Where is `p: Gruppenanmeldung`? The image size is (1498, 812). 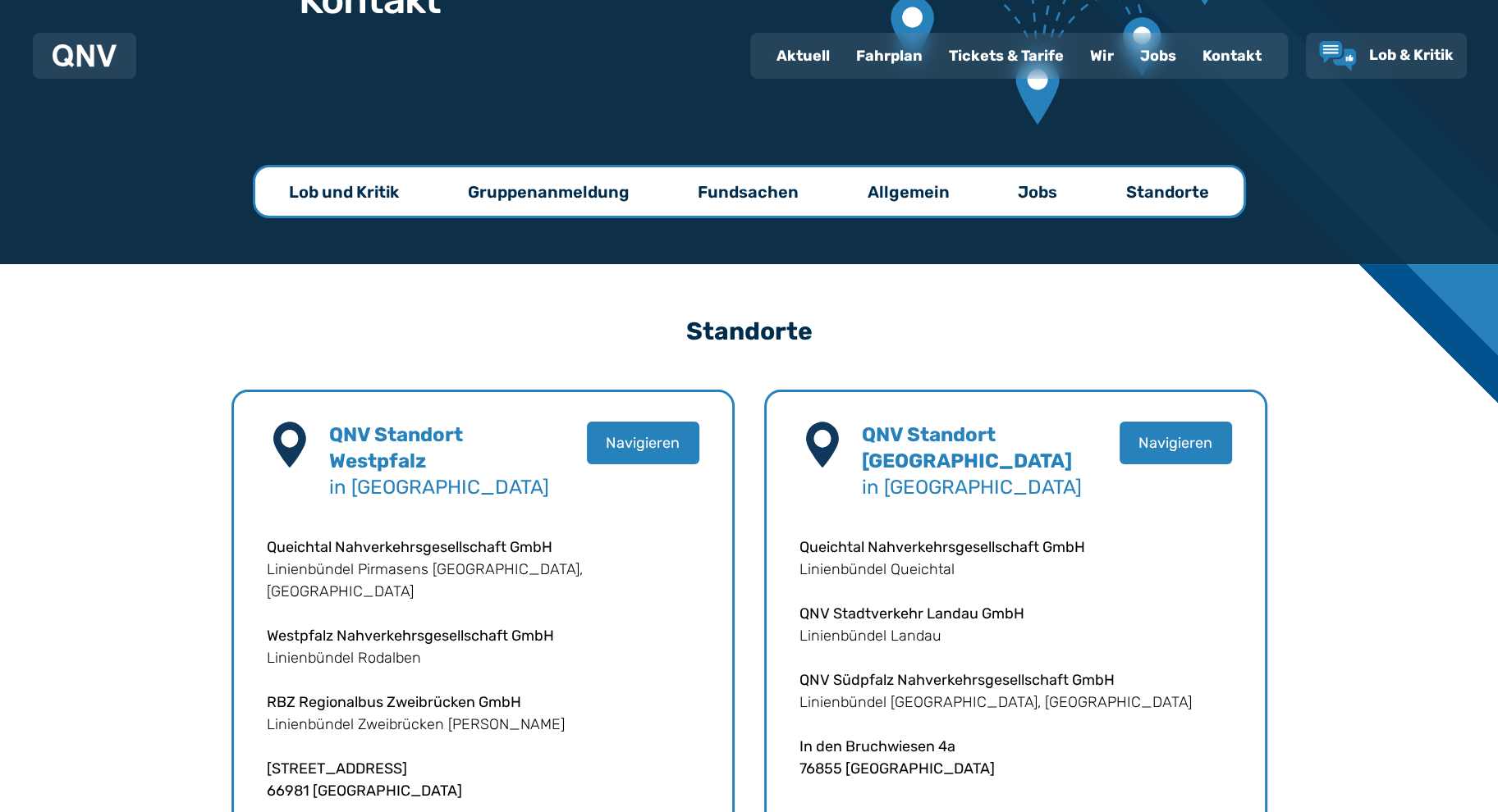 p: Gruppenanmeldung is located at coordinates (549, 192).